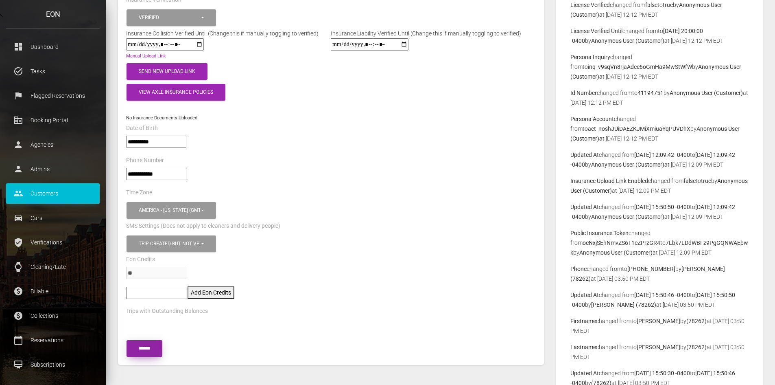 The image size is (775, 385). What do you see at coordinates (609, 181) in the screenshot?
I see `b: Insurance Upload Link Enabled` at bounding box center [609, 181].